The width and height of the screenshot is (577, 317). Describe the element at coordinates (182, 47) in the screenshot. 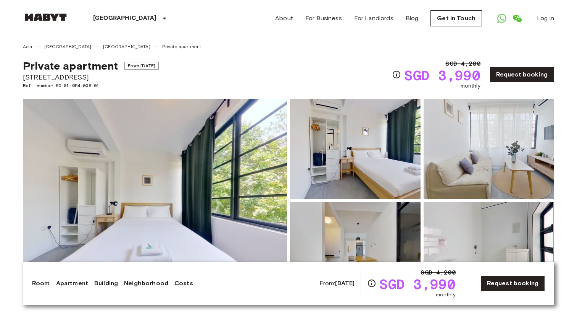

I see `a: Private apartment` at that location.